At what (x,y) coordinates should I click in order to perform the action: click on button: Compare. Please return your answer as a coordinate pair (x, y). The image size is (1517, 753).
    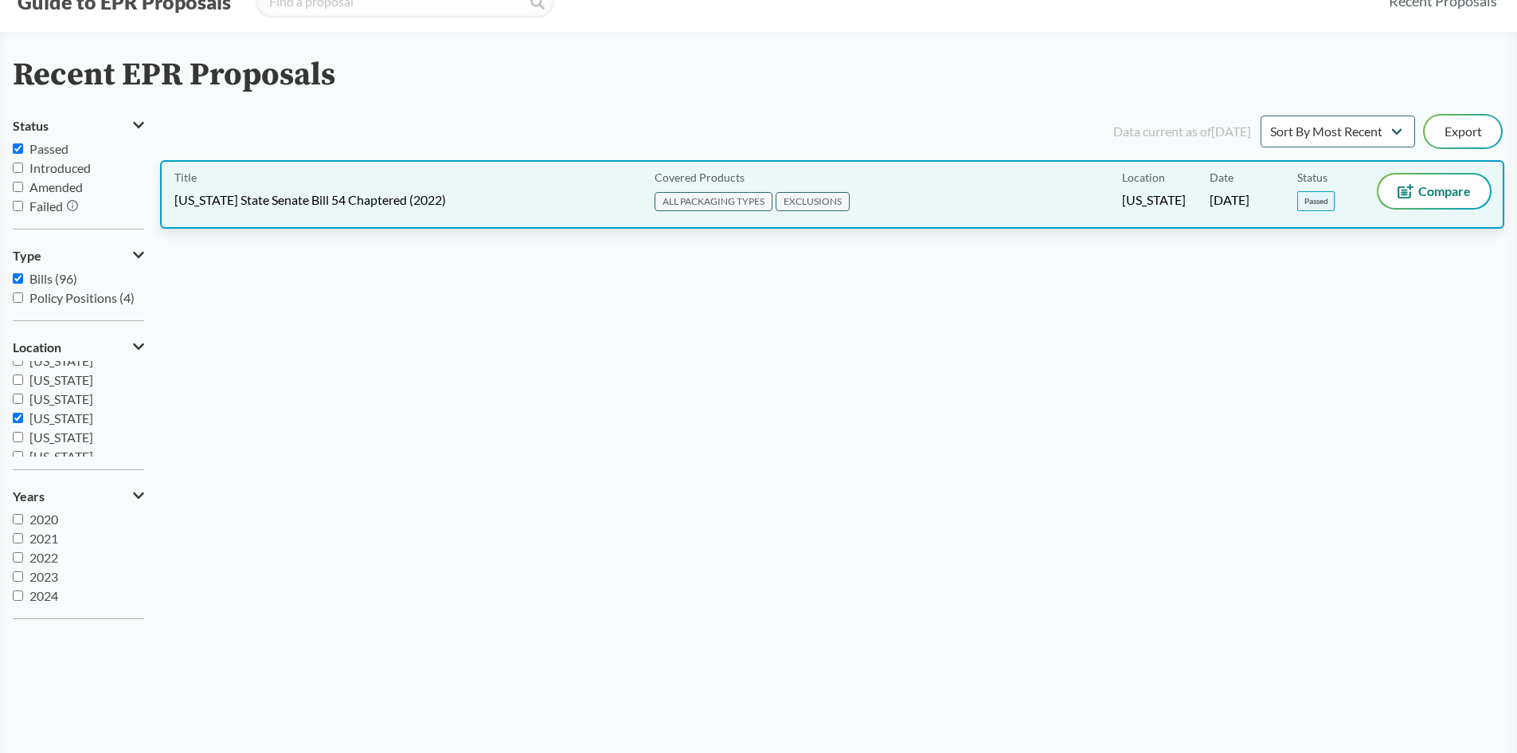
    Looking at the image, I should click on (1435, 191).